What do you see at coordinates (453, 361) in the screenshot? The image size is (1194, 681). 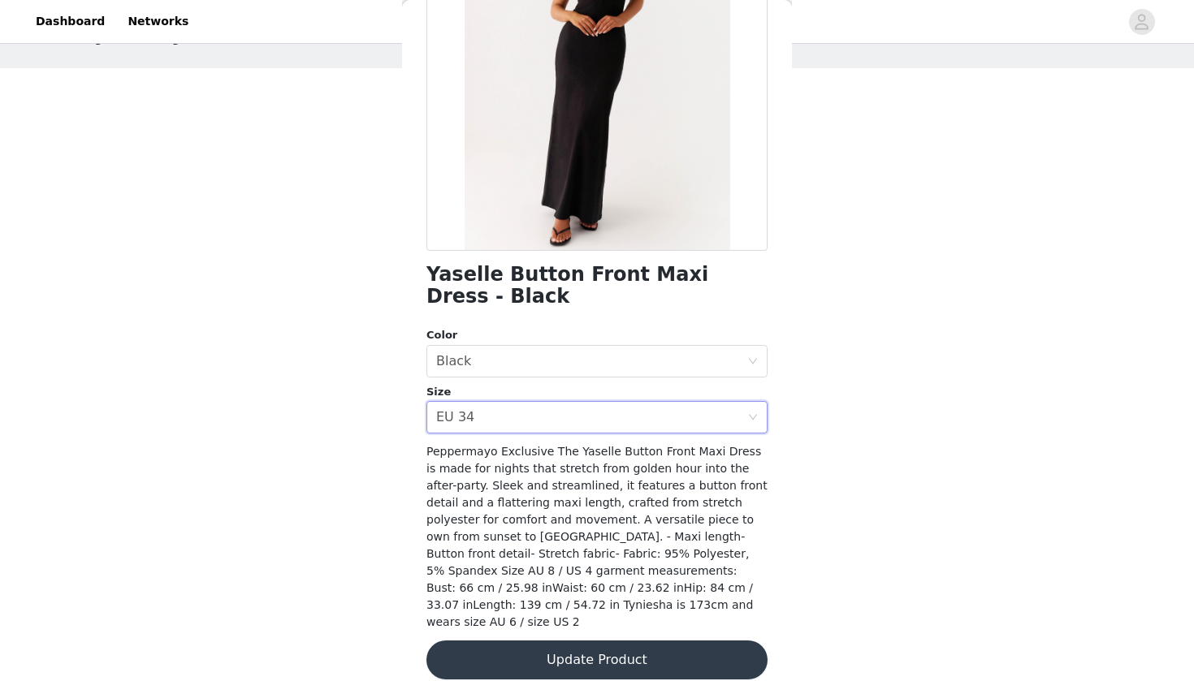 I see `div: Black` at bounding box center [453, 361].